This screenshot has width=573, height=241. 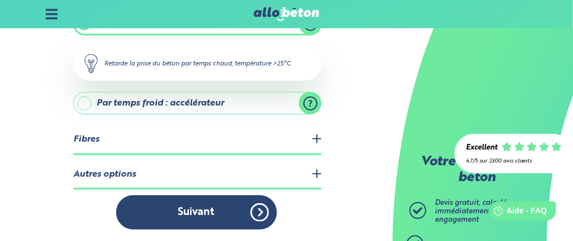 What do you see at coordinates (287, 14) in the screenshot?
I see `img: allobéton` at bounding box center [287, 14].